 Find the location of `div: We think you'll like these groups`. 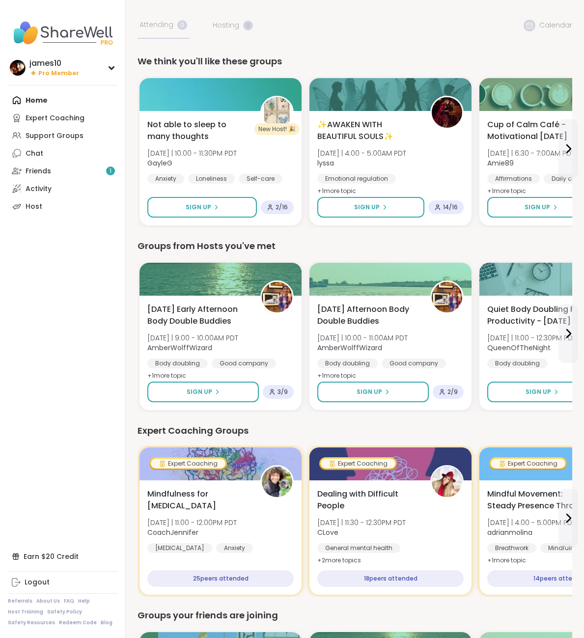

div: We think you'll like these groups is located at coordinates (355, 61).